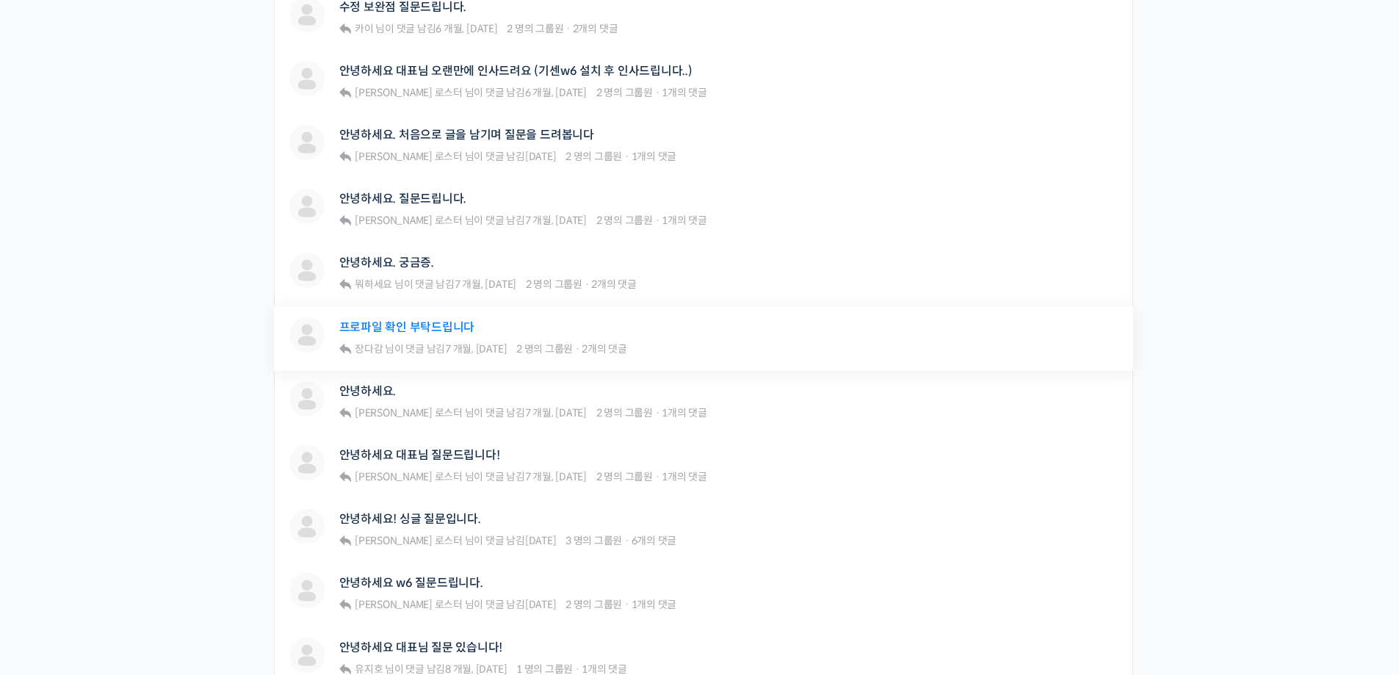 This screenshot has height=675, width=1399. What do you see at coordinates (386, 262) in the screenshot?
I see `a: 안녕하세요. 궁금증.` at bounding box center [386, 262].